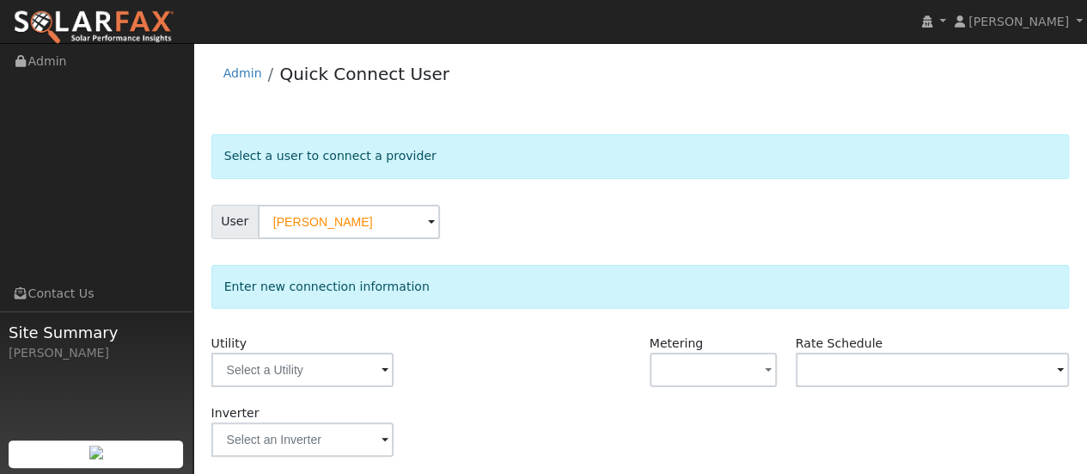 This screenshot has width=1087, height=474. I want to click on div: Enter new connection information, so click(640, 286).